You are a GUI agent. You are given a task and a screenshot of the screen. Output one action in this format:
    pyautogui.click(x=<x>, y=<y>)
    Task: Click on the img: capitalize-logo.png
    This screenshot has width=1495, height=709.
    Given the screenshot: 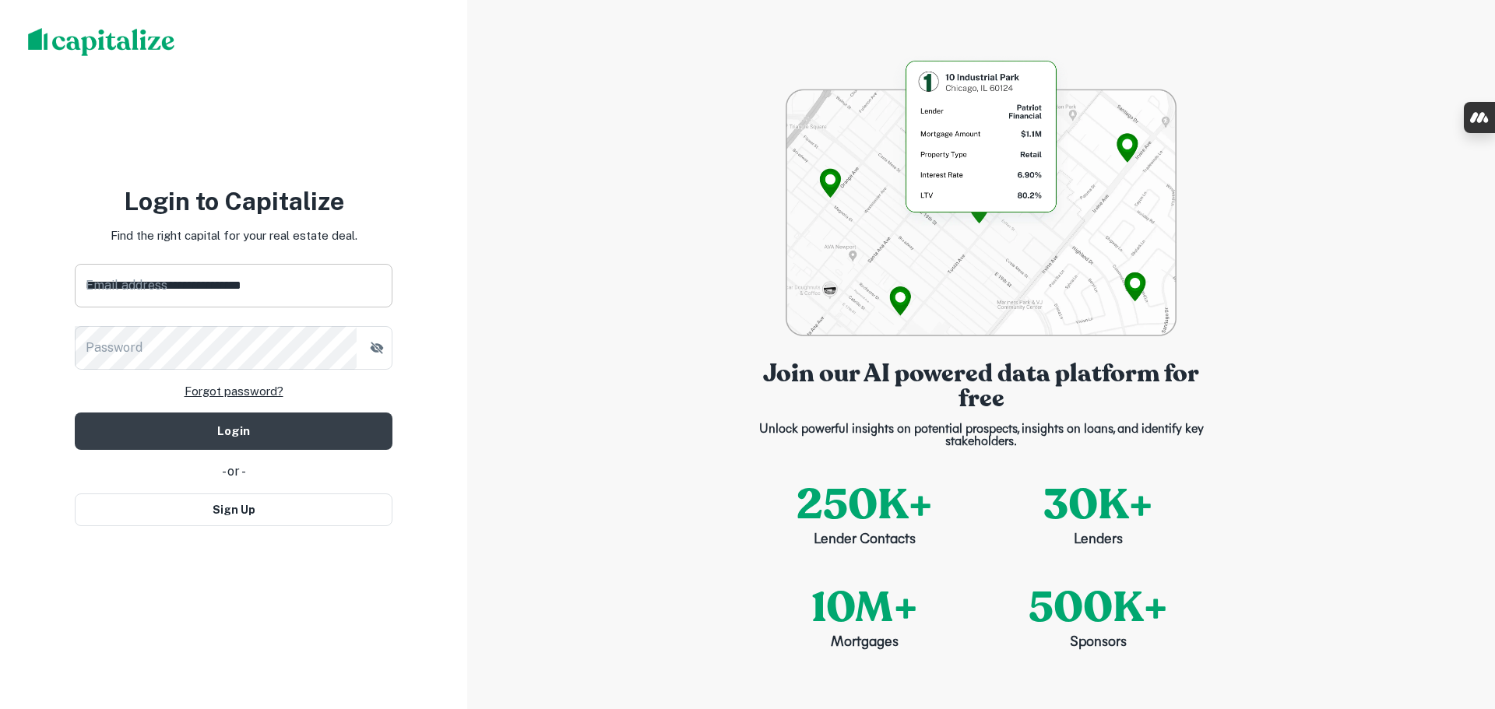 What is the action you would take?
    pyautogui.click(x=101, y=42)
    